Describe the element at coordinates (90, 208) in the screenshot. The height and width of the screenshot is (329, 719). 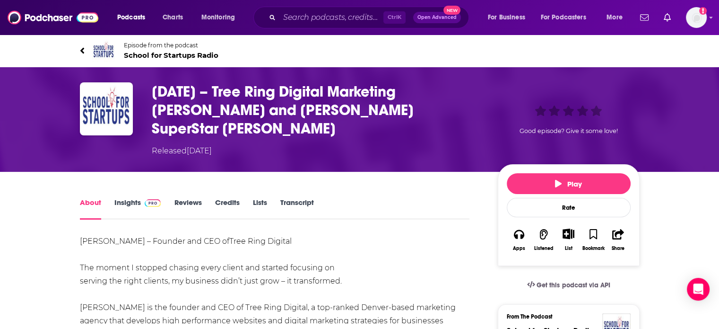
I see `a: About` at that location.